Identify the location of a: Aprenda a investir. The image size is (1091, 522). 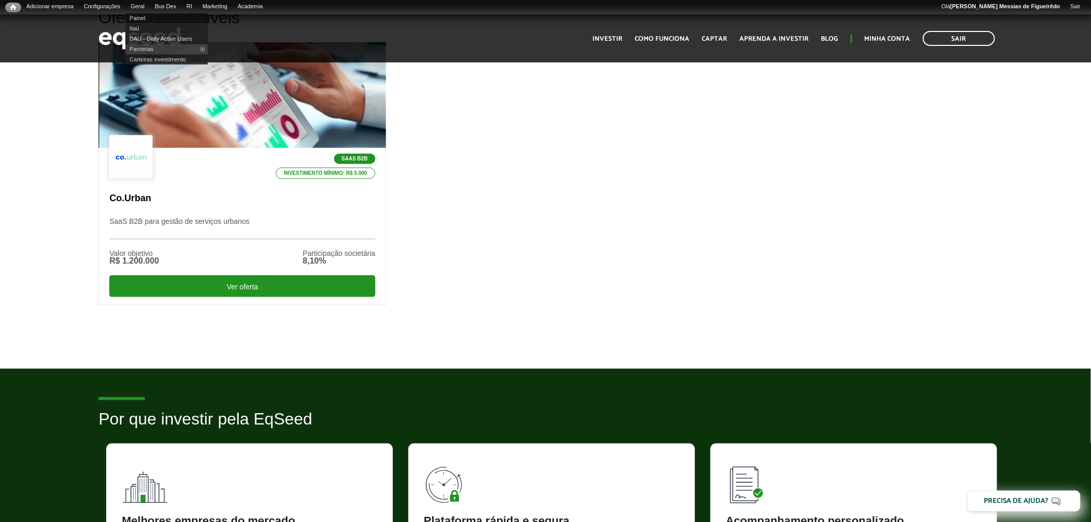
(775, 39).